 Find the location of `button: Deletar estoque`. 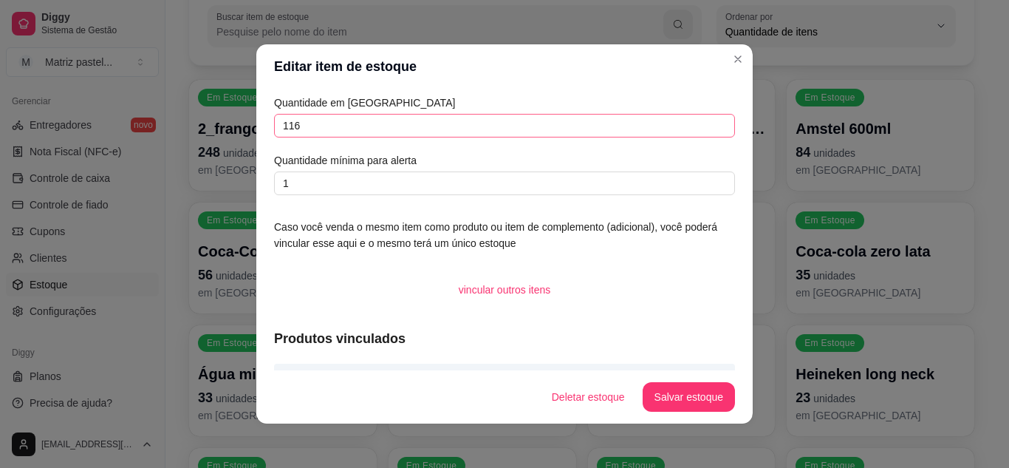

button: Deletar estoque is located at coordinates (588, 397).